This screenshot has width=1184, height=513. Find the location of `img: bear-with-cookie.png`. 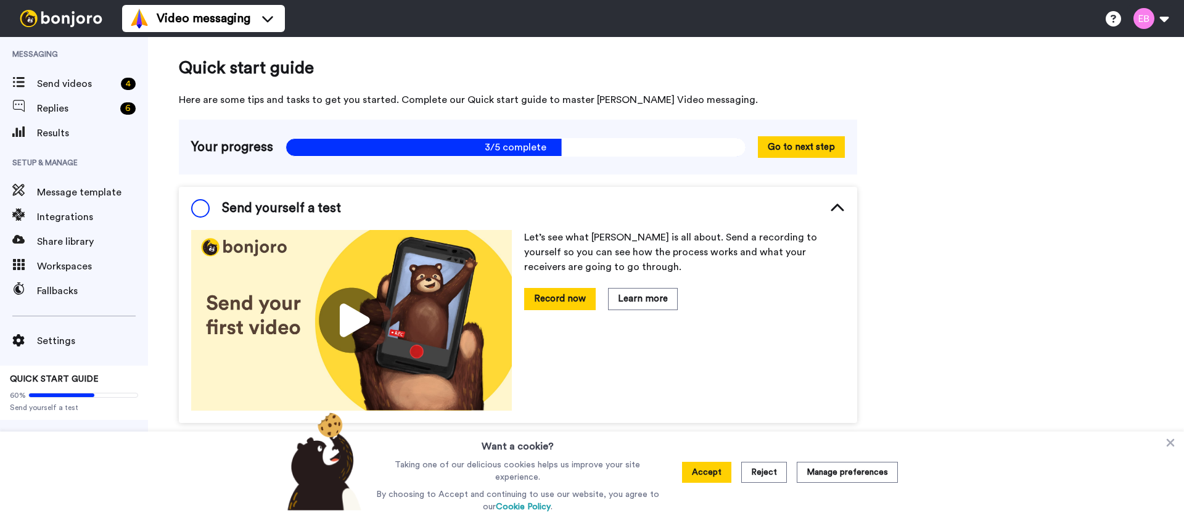

img: bear-with-cookie.png is located at coordinates (322, 461).